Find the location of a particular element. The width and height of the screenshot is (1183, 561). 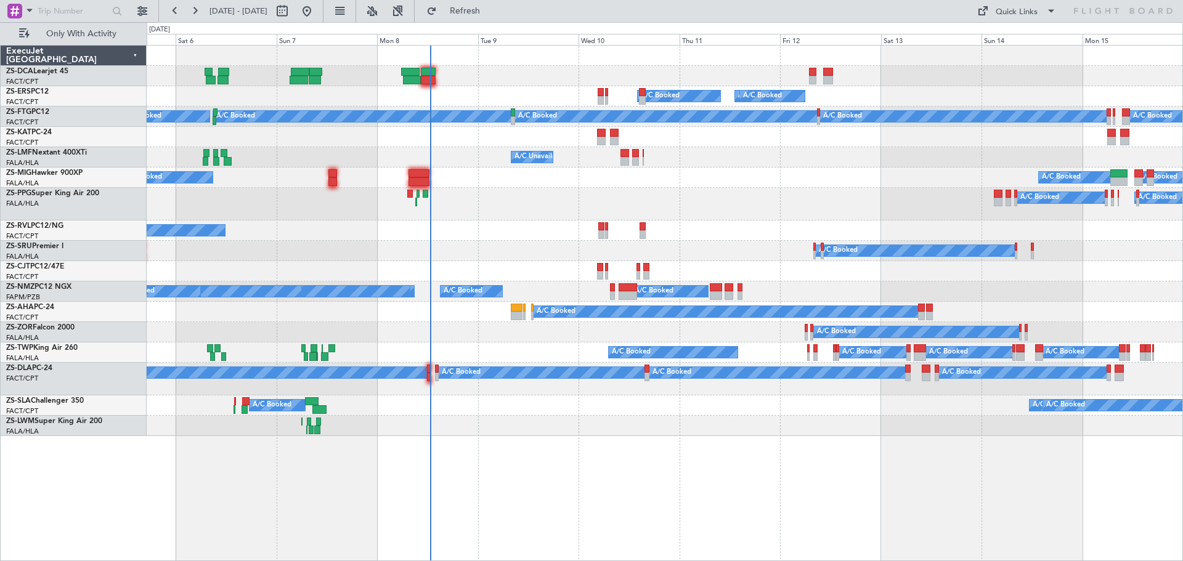

div: A/C Unavailable is located at coordinates (540, 157).